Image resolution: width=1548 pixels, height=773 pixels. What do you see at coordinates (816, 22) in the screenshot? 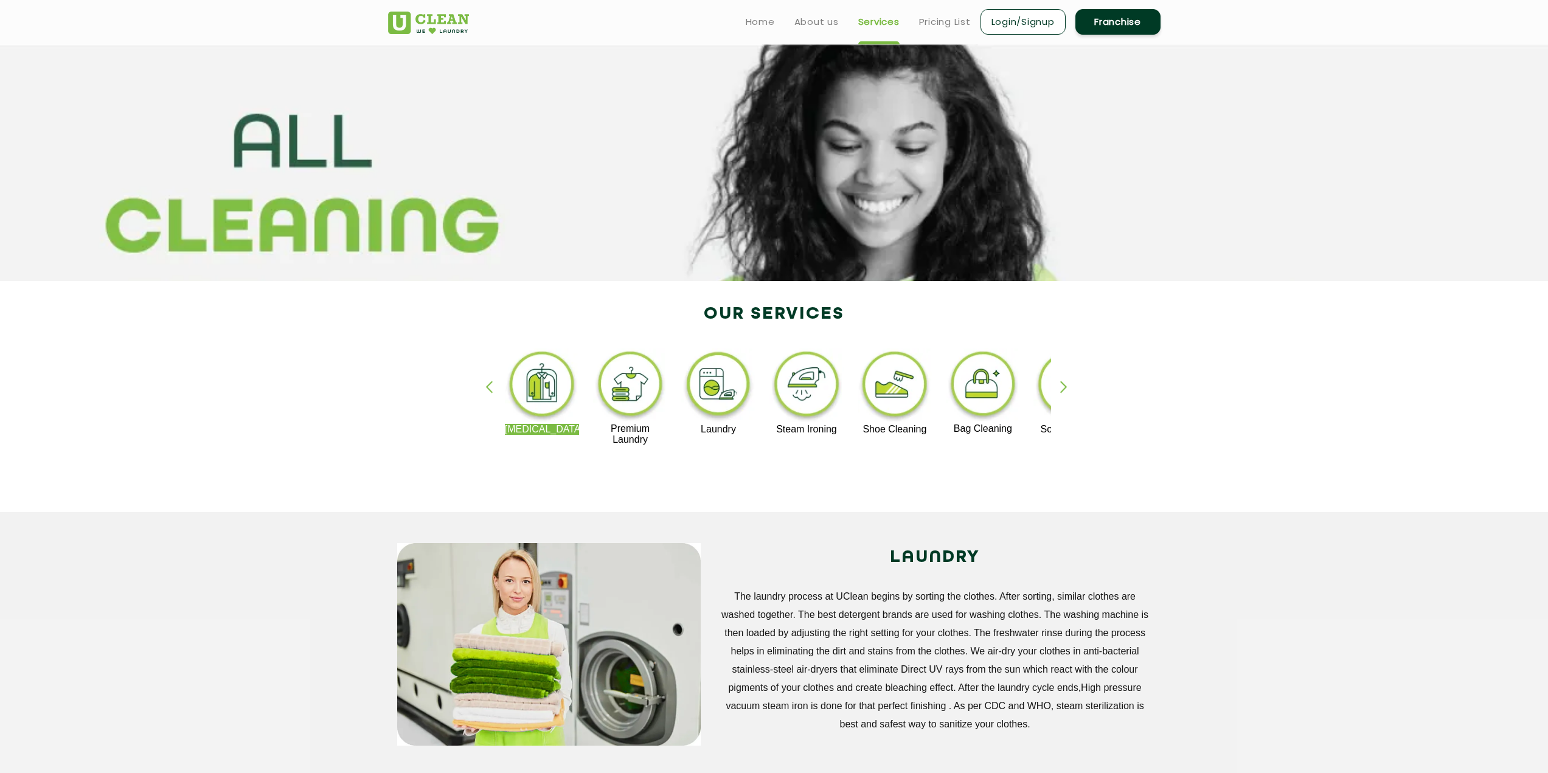
I see `a: About us` at bounding box center [816, 22].